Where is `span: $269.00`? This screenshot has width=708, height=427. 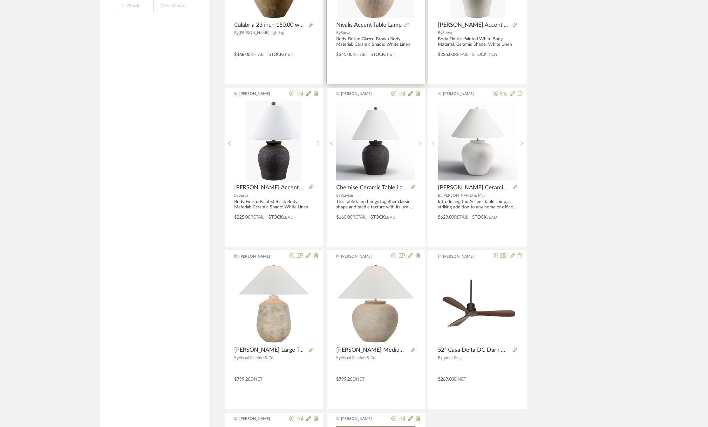 span: $269.00 is located at coordinates (446, 379).